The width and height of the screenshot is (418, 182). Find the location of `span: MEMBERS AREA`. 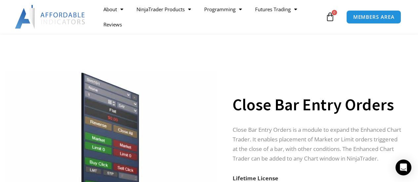

span: MEMBERS AREA is located at coordinates (374, 17).